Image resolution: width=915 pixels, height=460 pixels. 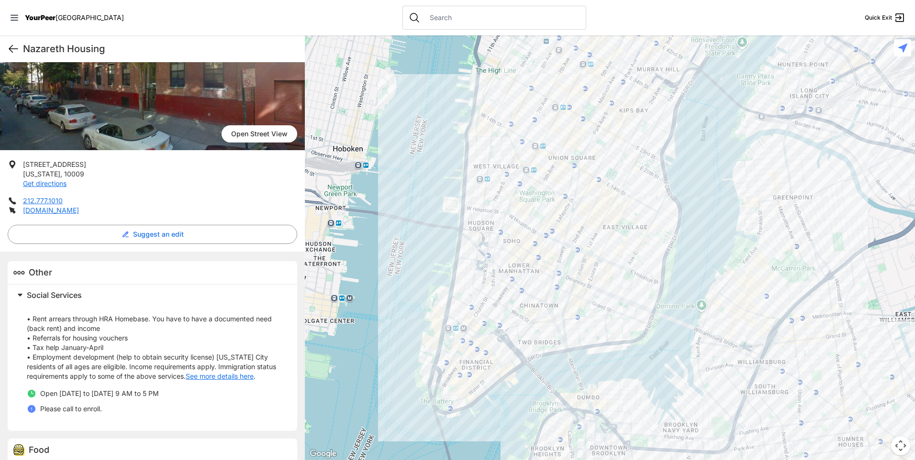 What do you see at coordinates (259, 134) in the screenshot?
I see `span: Open Street View` at bounding box center [259, 134].